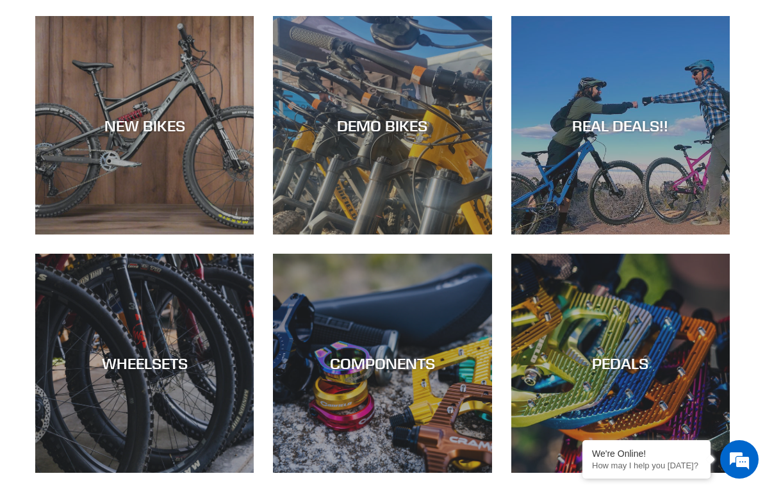 This screenshot has height=485, width=765. Describe the element at coordinates (620, 363) in the screenshot. I see `div: PEDALS` at that location.